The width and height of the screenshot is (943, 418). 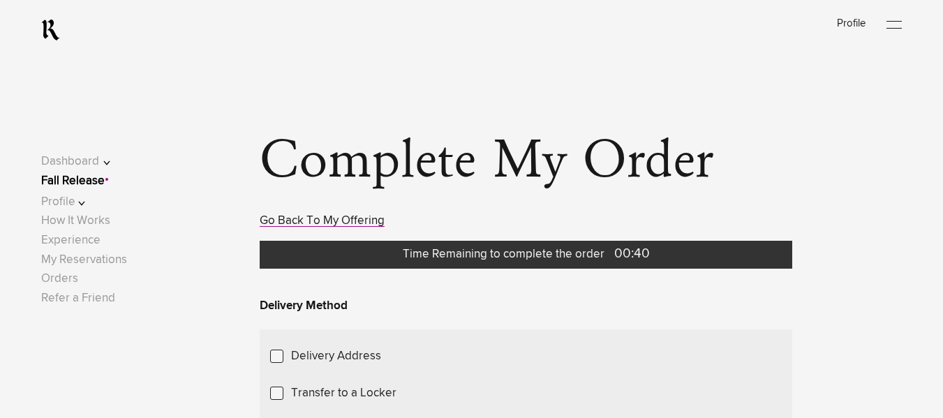 I want to click on a: Refer a Friend, so click(x=78, y=298).